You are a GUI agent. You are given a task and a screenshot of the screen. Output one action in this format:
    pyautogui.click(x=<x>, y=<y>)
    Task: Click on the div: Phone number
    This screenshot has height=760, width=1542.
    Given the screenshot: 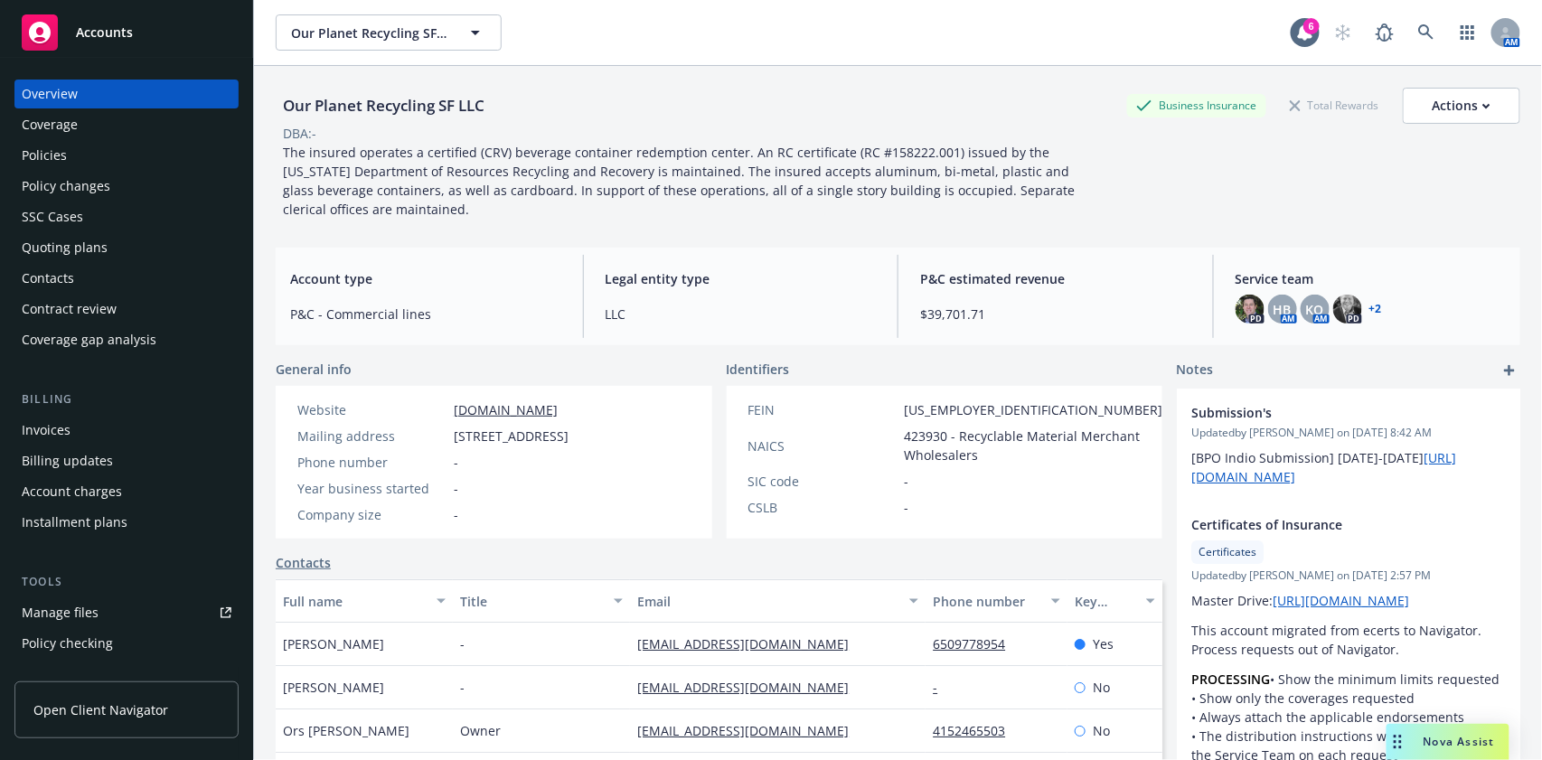 What is the action you would take?
    pyautogui.click(x=986, y=601)
    